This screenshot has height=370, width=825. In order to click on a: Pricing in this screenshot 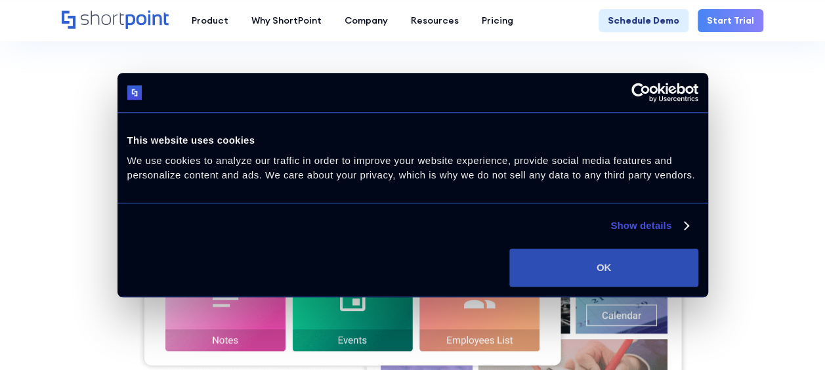, I will do `click(497, 20)`.